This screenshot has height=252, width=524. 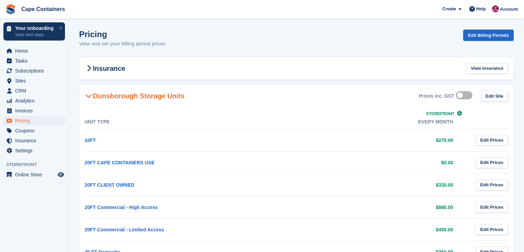 I want to click on span: Insurance, so click(x=36, y=141).